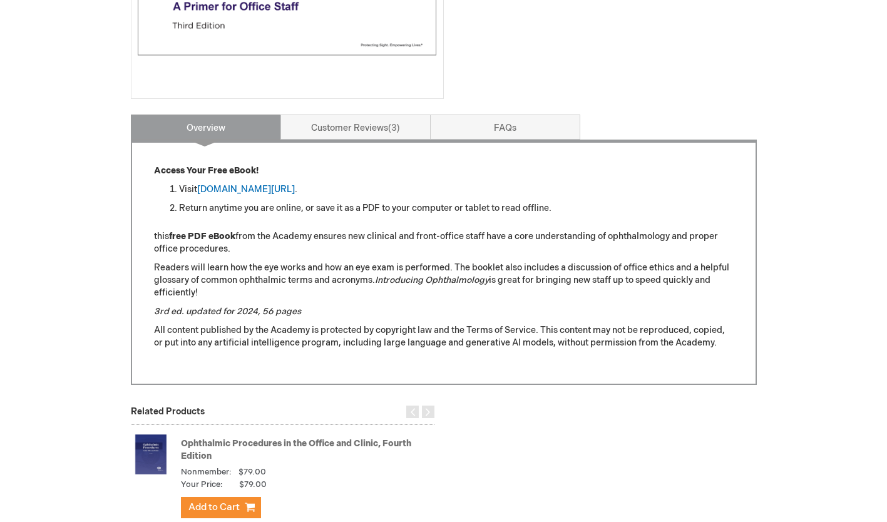 The width and height of the screenshot is (887, 522). Describe the element at coordinates (206, 472) in the screenshot. I see `strong: Nonmember:` at that location.